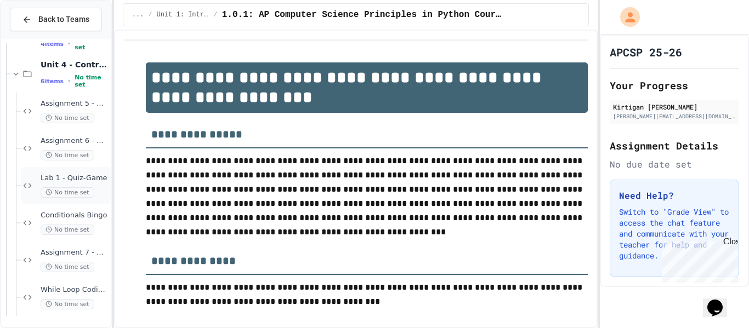  Describe the element at coordinates (75, 104) in the screenshot. I see `span: Assignment 5 - Booleans` at that location.